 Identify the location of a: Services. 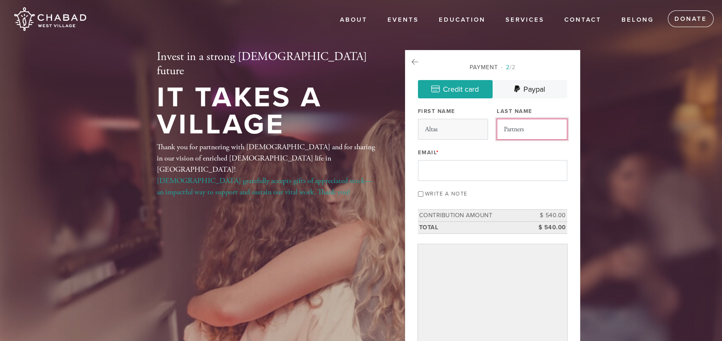
(525, 20).